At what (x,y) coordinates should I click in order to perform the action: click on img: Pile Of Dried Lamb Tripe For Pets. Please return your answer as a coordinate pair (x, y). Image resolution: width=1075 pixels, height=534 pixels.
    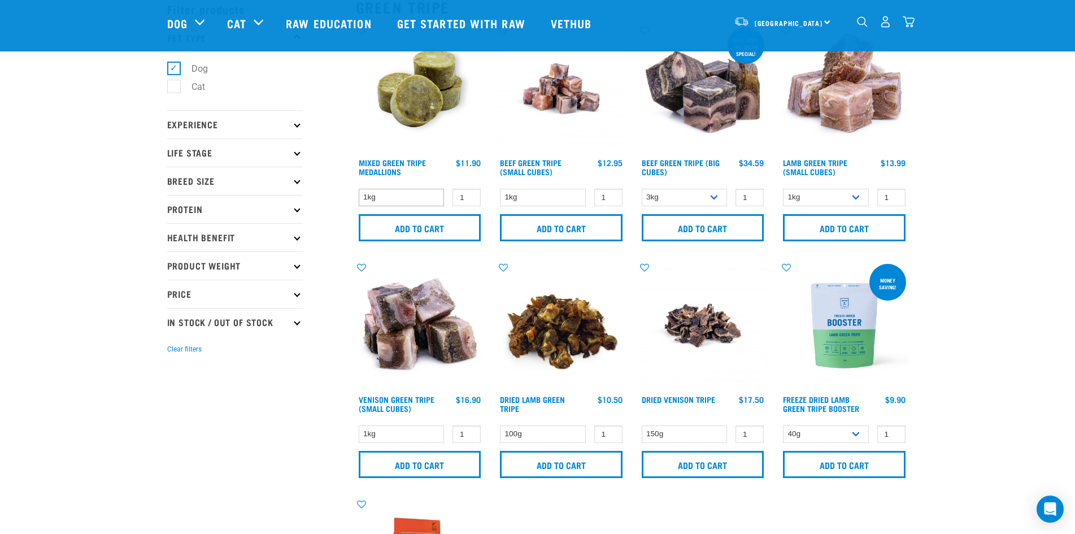
    Looking at the image, I should click on (561, 325).